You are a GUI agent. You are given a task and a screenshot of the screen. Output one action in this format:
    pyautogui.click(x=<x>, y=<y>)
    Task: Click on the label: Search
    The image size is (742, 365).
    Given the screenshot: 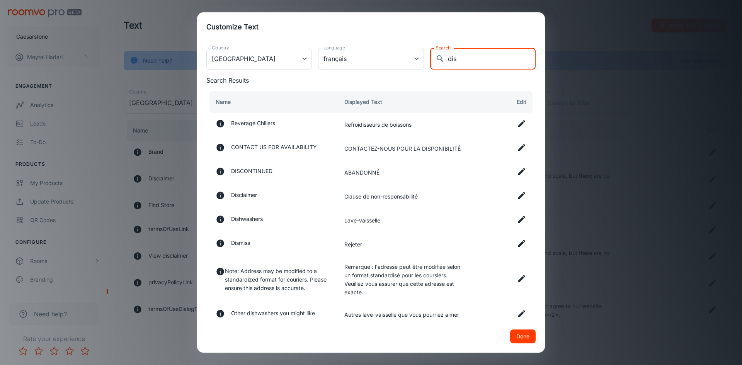 What is the action you would take?
    pyautogui.click(x=443, y=48)
    